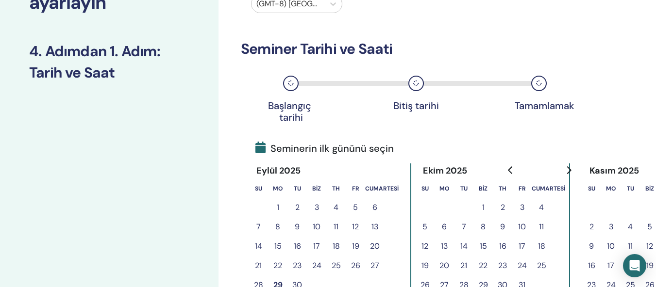  I want to click on font: 14, so click(464, 246).